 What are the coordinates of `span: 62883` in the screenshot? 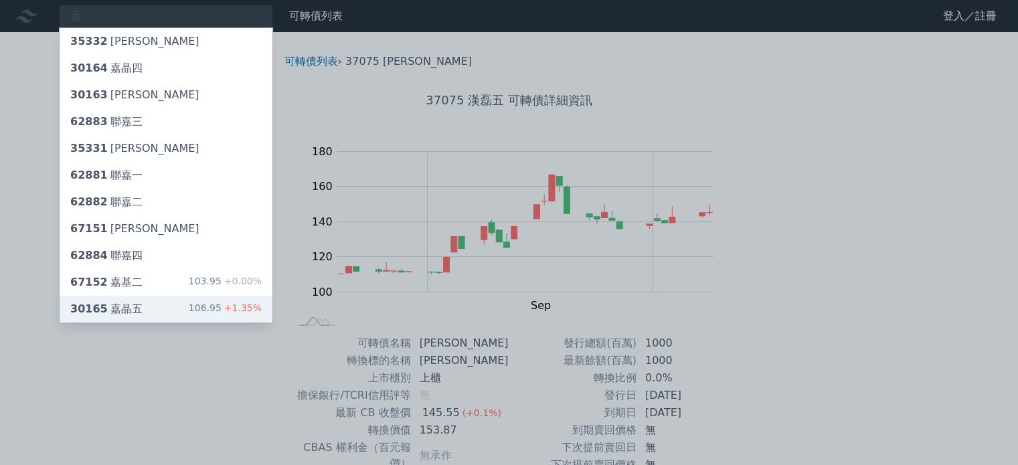 It's located at (89, 121).